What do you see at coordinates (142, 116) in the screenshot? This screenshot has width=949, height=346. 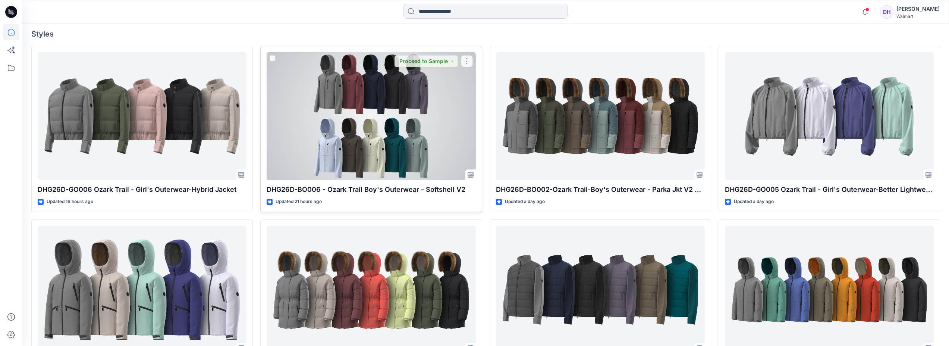 I see `a: DHG26D-GO006 Ozark Trail - Girl's Outerwear-Hybrid Jacket` at bounding box center [142, 116].